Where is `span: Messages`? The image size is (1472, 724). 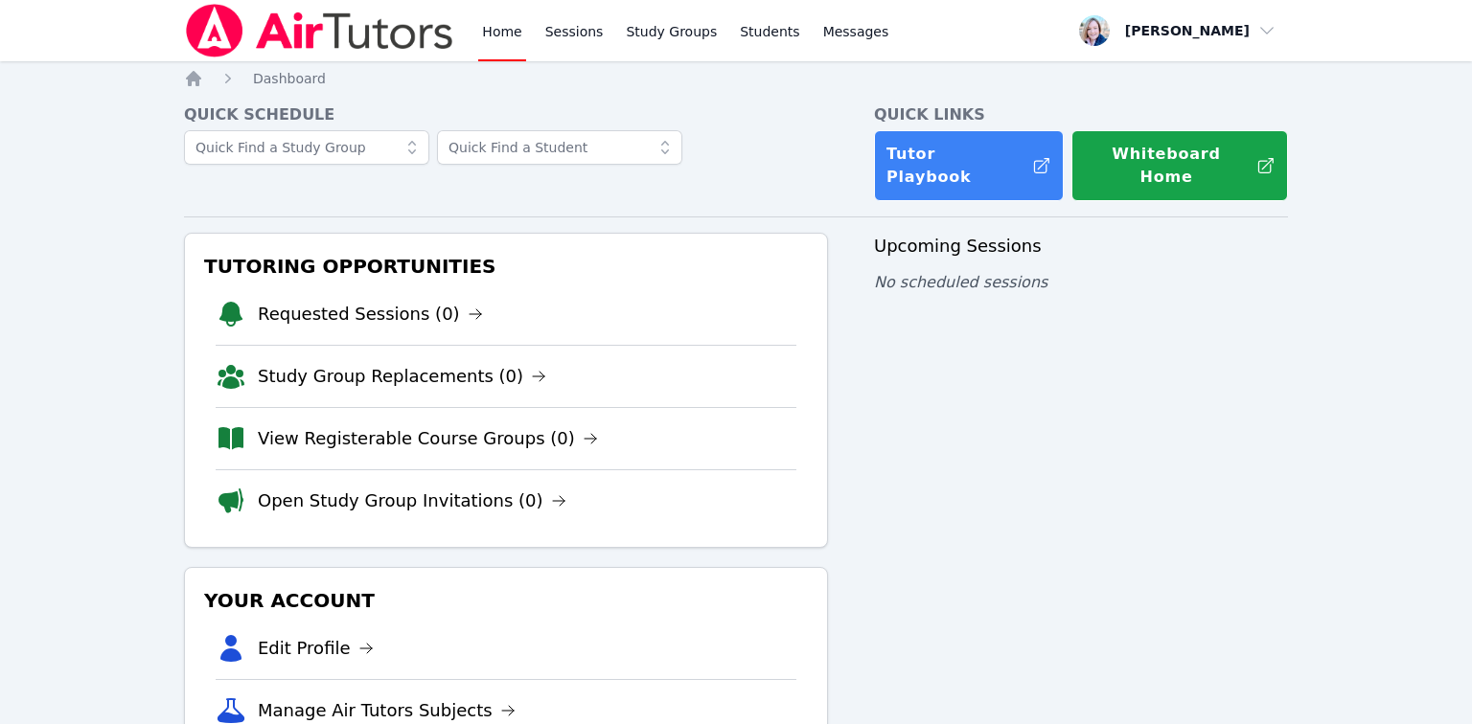
span: Messages is located at coordinates (856, 32).